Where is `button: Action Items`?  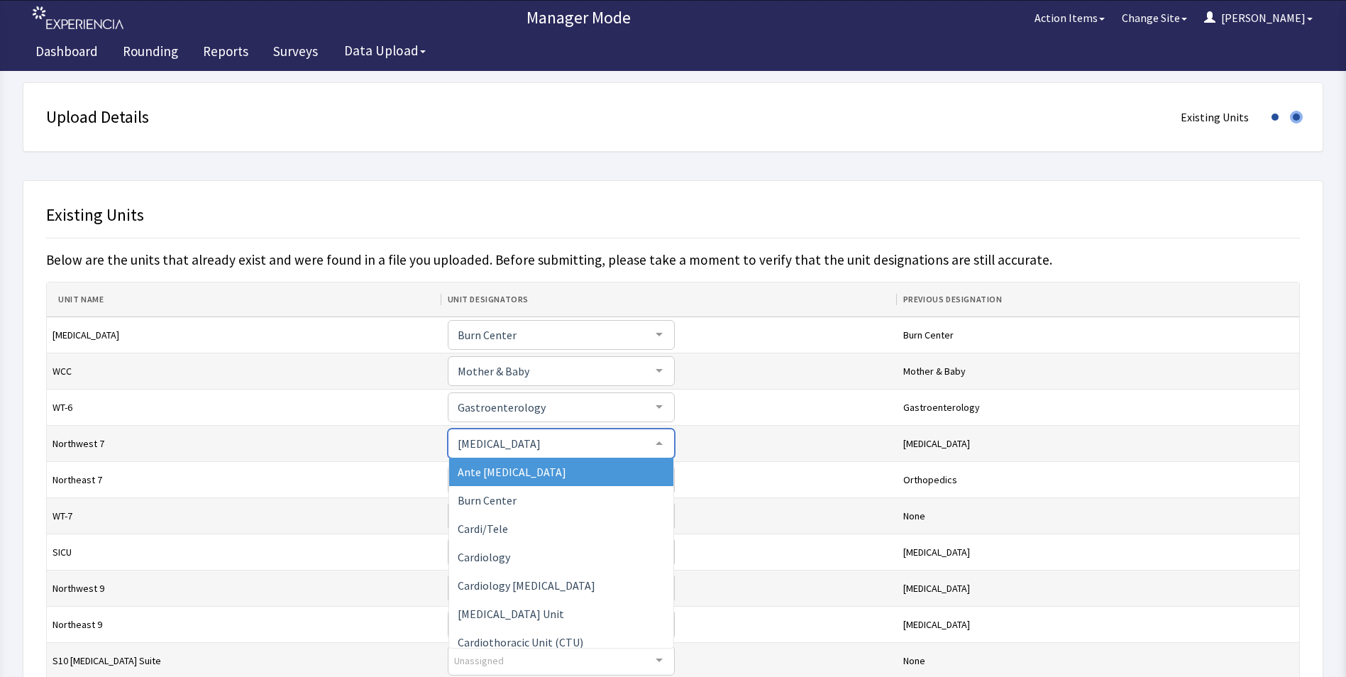
button: Action Items is located at coordinates (1069, 18).